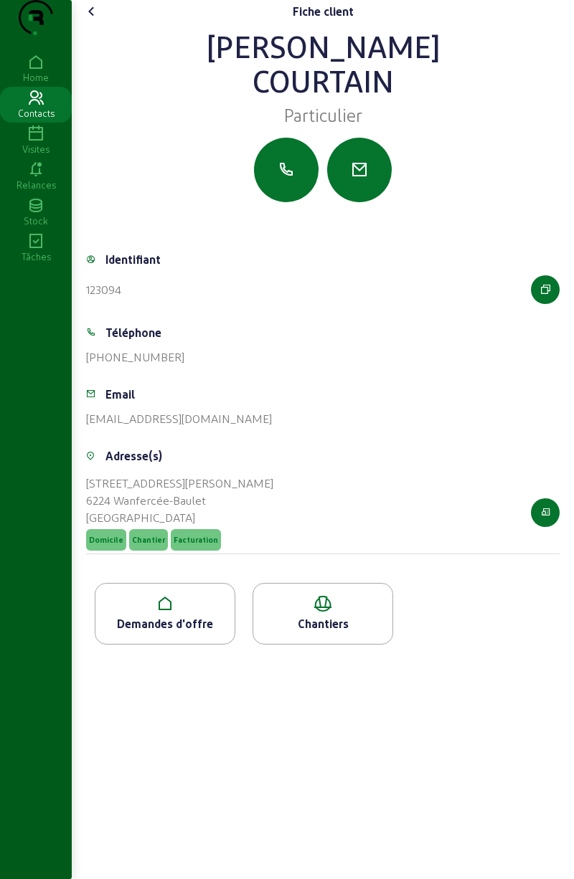  I want to click on div: Courtain, so click(323, 80).